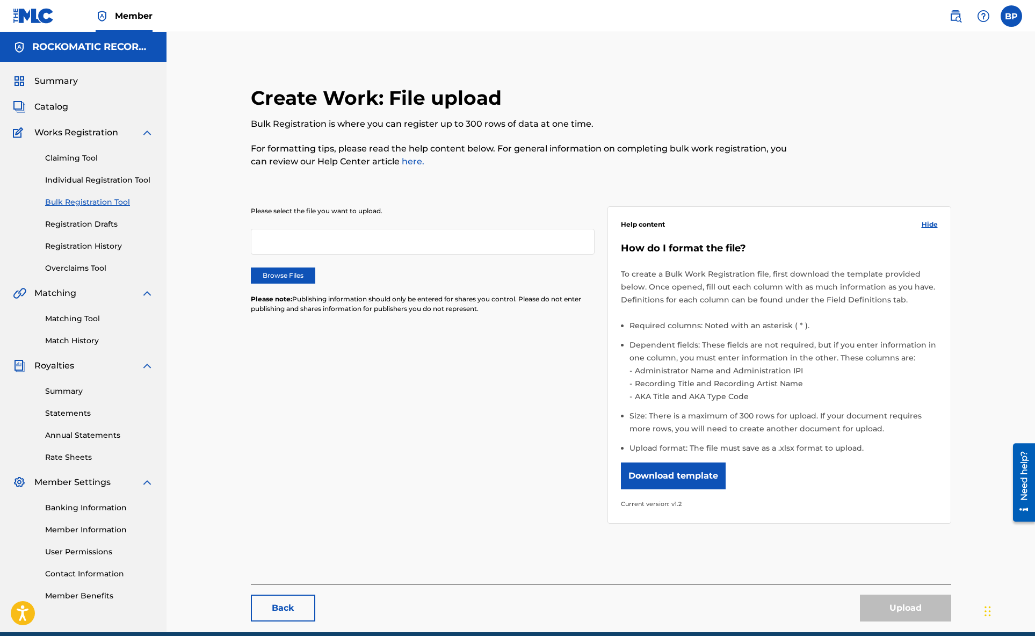  I want to click on a: Member Information, so click(99, 530).